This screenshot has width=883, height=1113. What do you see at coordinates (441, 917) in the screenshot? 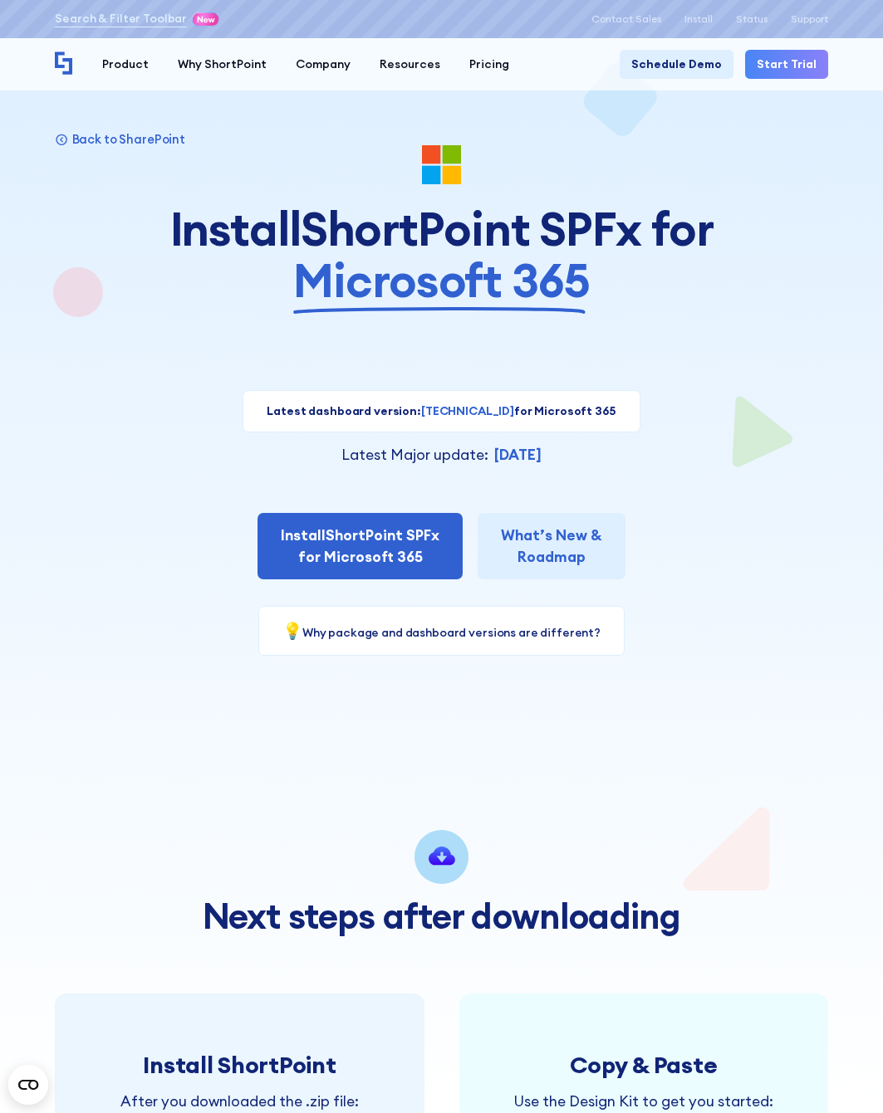
I see `h2: Next steps after downloading` at bounding box center [441, 917].